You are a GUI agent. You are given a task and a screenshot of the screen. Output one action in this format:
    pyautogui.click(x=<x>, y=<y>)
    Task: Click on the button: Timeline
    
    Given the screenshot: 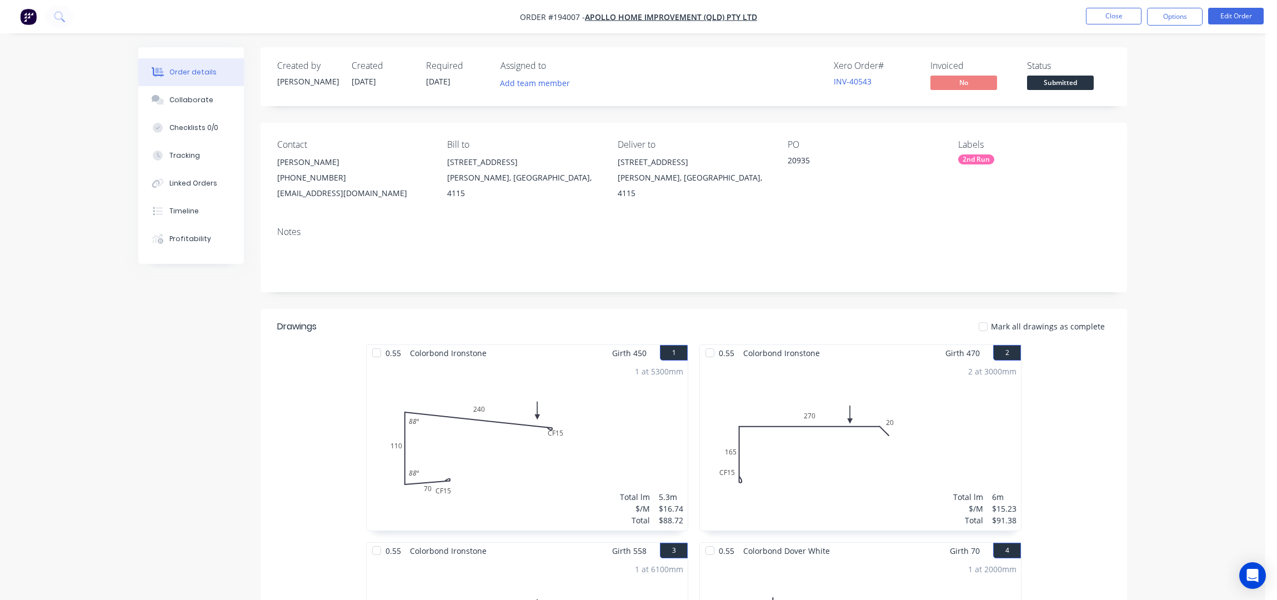 What is the action you would take?
    pyautogui.click(x=191, y=211)
    